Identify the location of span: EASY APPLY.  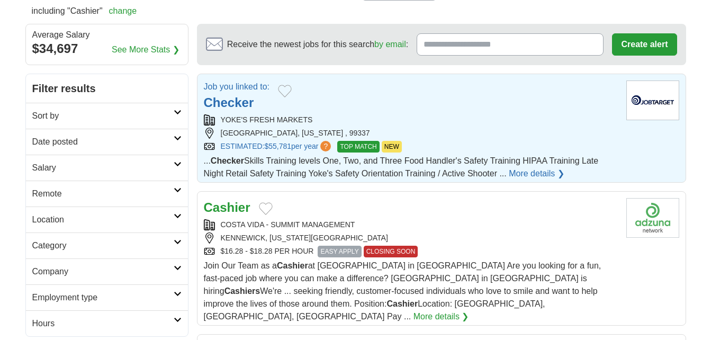
(340, 252).